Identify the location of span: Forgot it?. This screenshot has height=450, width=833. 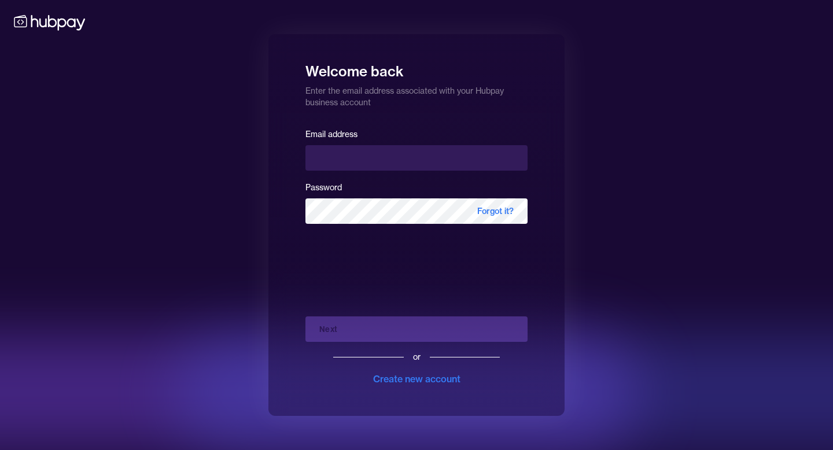
(495, 211).